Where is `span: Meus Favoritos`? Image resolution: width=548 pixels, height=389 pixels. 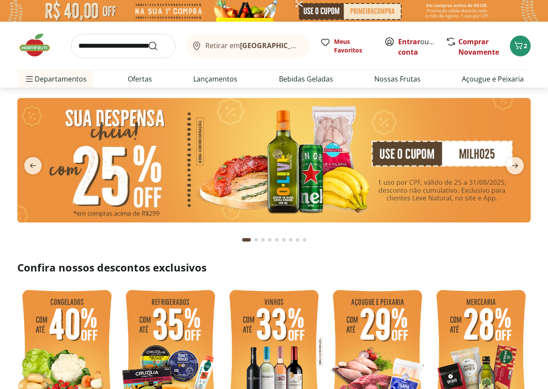 span: Meus Favoritos is located at coordinates (354, 46).